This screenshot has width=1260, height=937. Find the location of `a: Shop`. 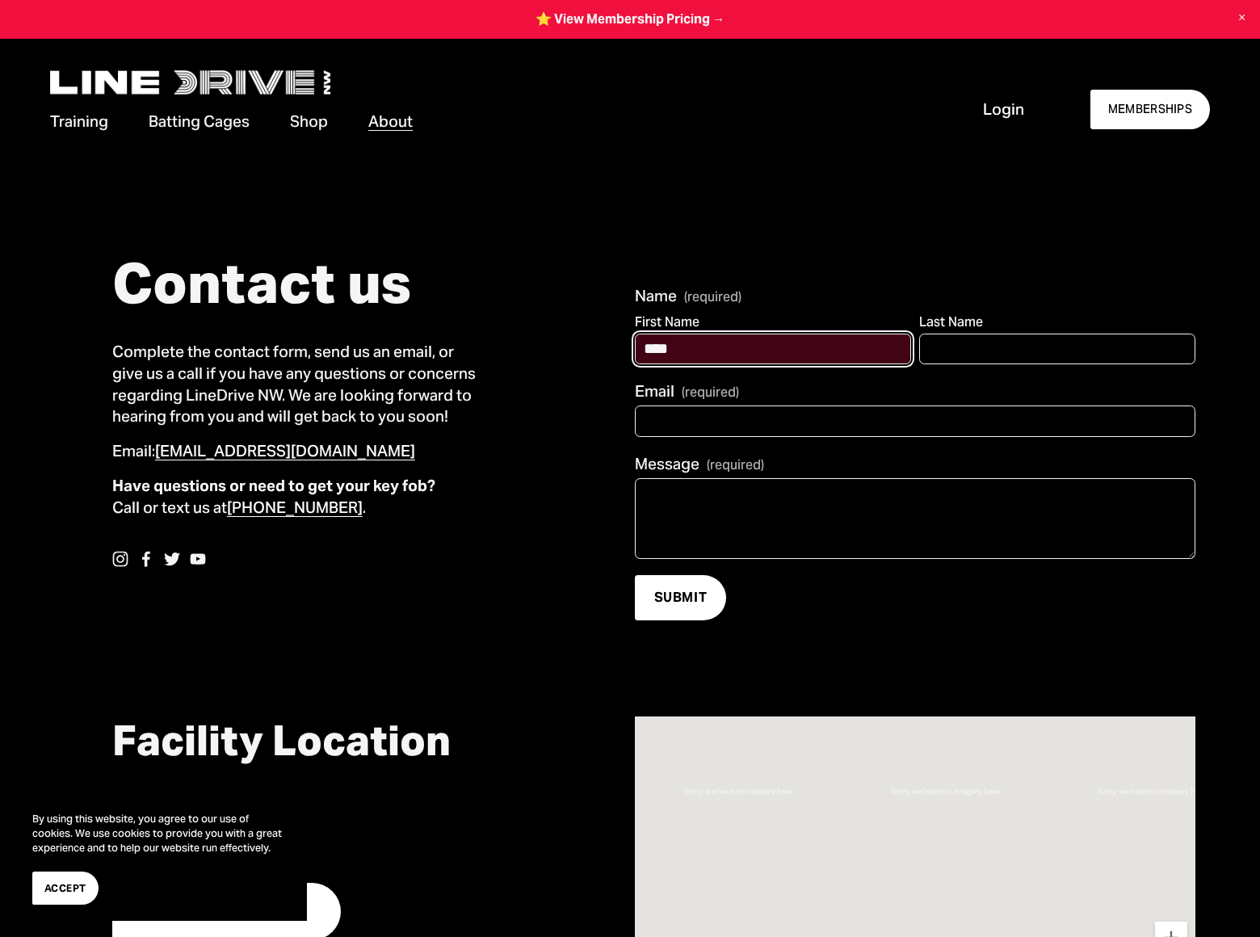

a: Shop is located at coordinates (309, 121).